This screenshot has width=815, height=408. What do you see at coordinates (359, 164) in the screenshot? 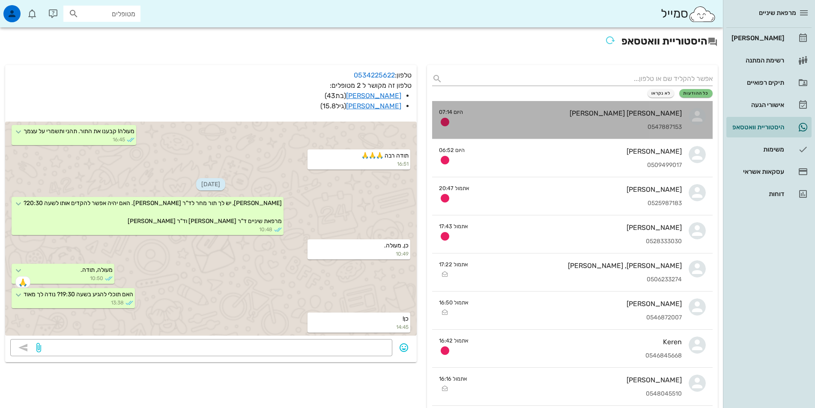
I see `small: 16:51` at bounding box center [359, 164].